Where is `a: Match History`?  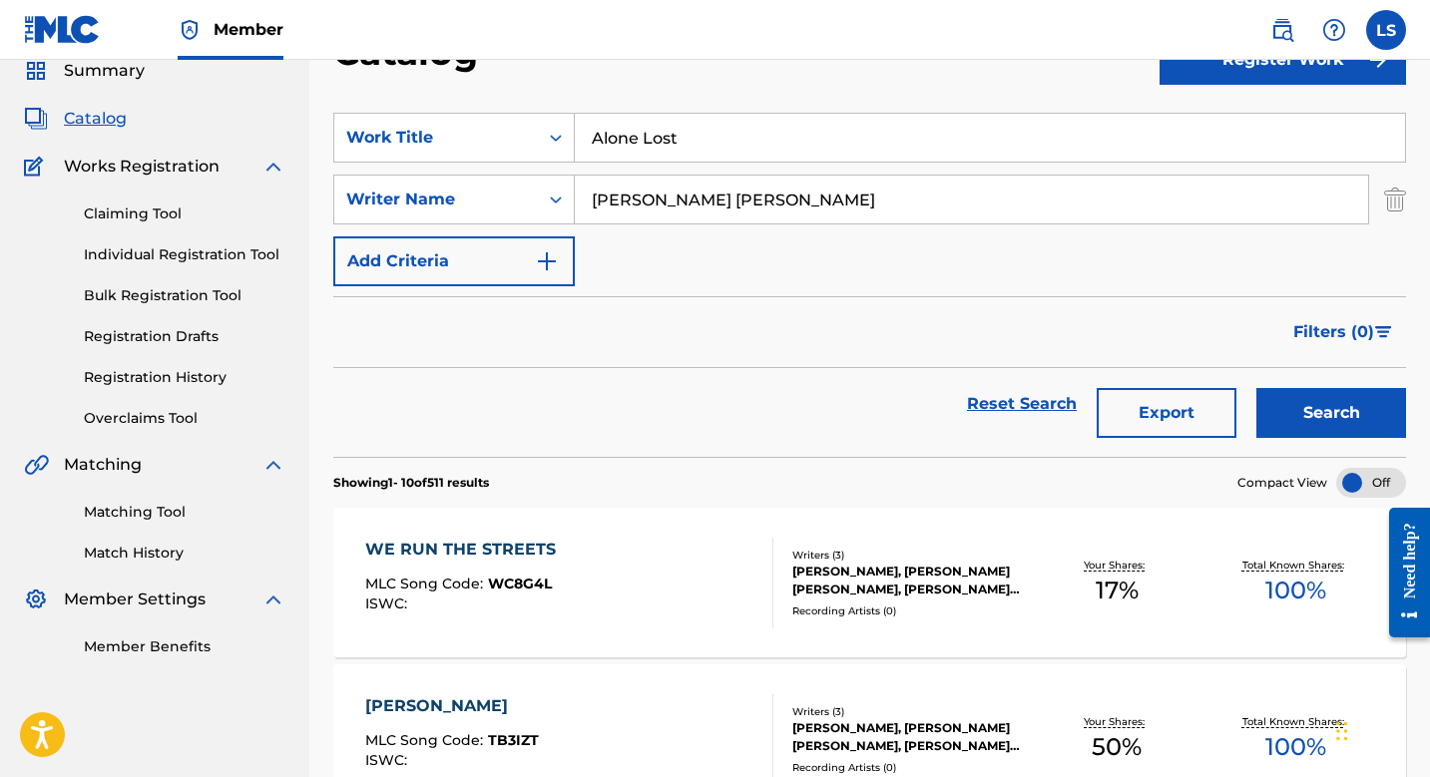 a: Match History is located at coordinates (185, 553).